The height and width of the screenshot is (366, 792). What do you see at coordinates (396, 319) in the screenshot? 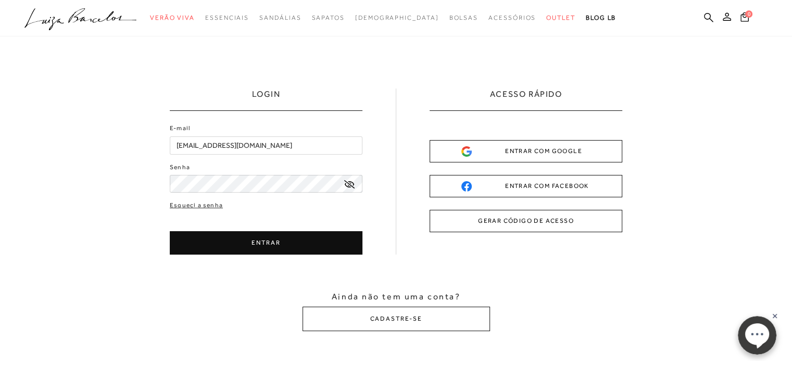
I see `button: CADASTRE-SE` at bounding box center [396, 319].